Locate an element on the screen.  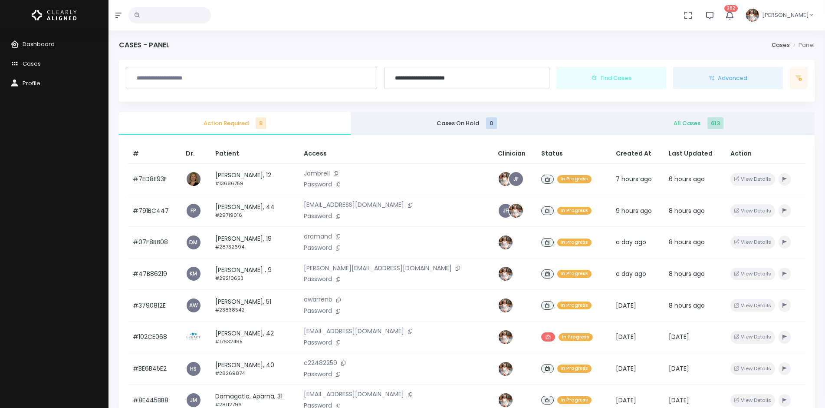
a: JM is located at coordinates (194, 400).